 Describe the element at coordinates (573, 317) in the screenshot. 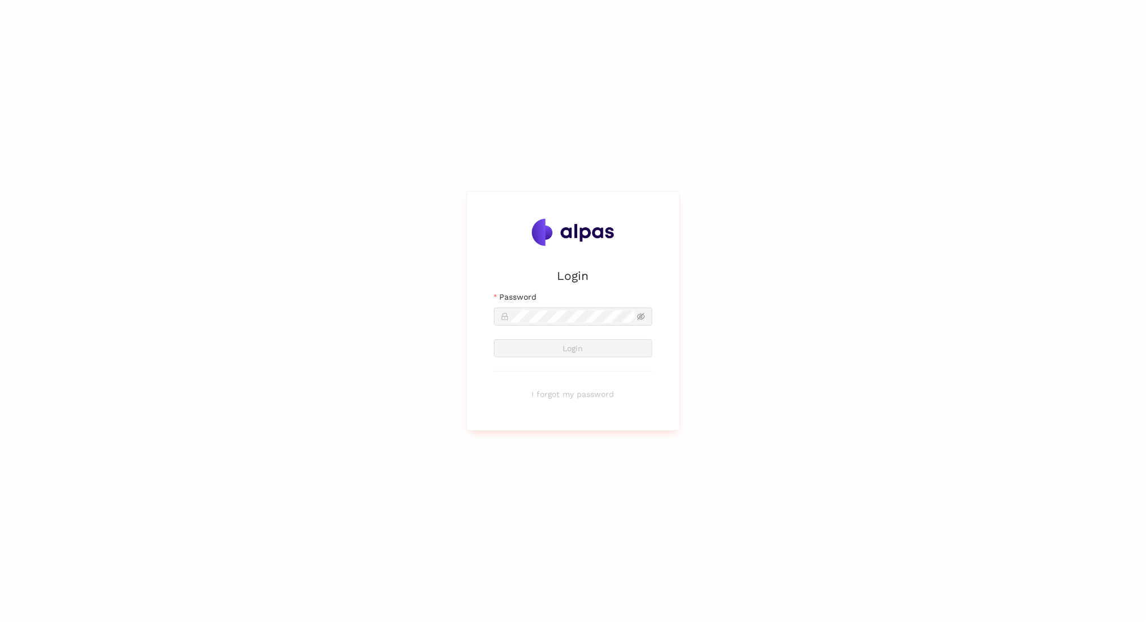

I see `input: Password` at that location.